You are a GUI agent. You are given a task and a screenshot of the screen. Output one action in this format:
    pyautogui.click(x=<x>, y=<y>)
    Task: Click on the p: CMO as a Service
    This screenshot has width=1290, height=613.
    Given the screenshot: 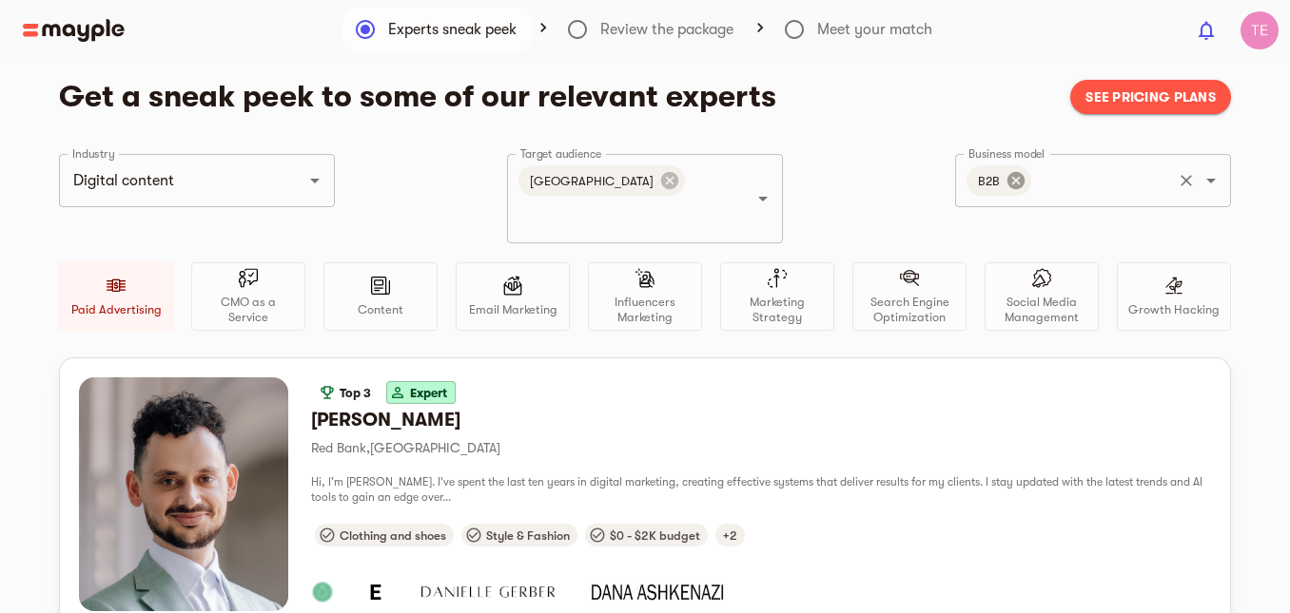 What is the action you would take?
    pyautogui.click(x=248, y=310)
    